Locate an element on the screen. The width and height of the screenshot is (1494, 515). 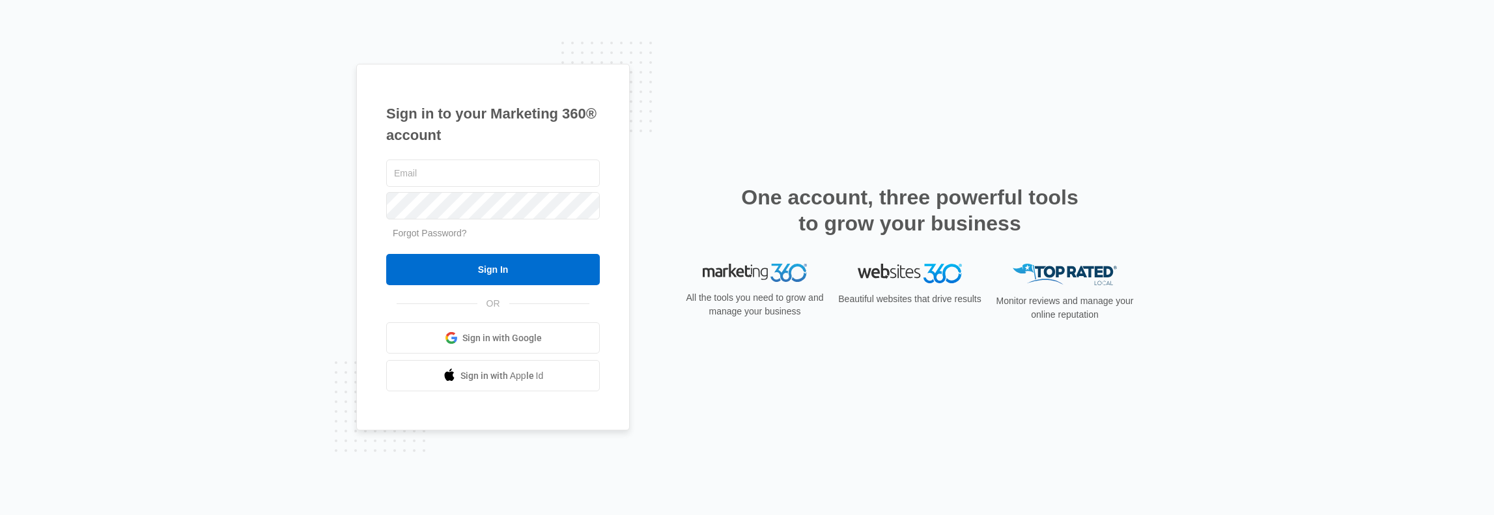
a: Forgot Password? is located at coordinates (430, 233).